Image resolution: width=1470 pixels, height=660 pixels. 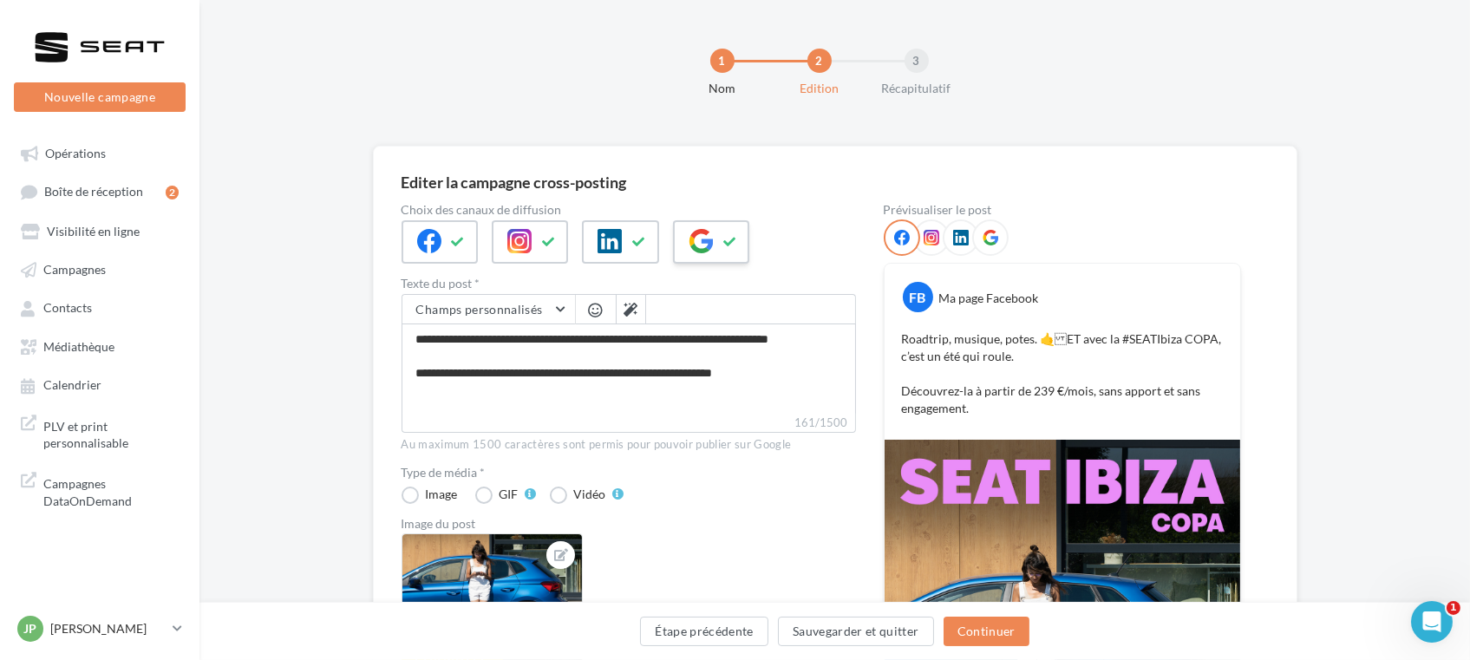 What do you see at coordinates (100, 307) in the screenshot?
I see `a: Contacts` at bounding box center [100, 307].